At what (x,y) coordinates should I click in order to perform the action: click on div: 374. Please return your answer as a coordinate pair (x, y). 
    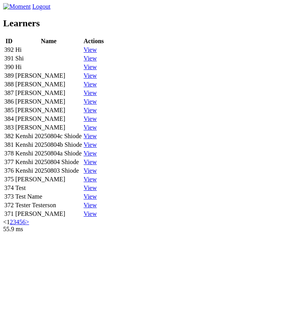
    Looking at the image, I should click on (9, 188).